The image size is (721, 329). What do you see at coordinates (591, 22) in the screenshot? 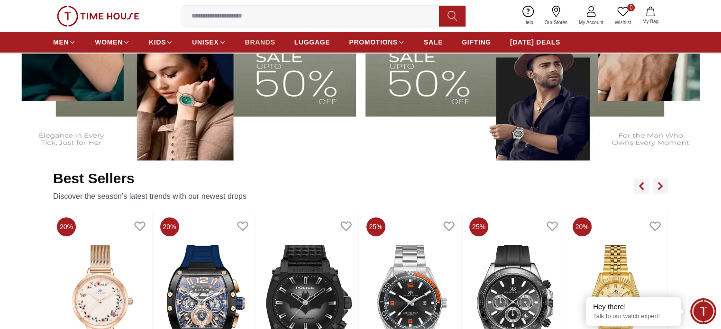
I see `span: My Account` at bounding box center [591, 22].